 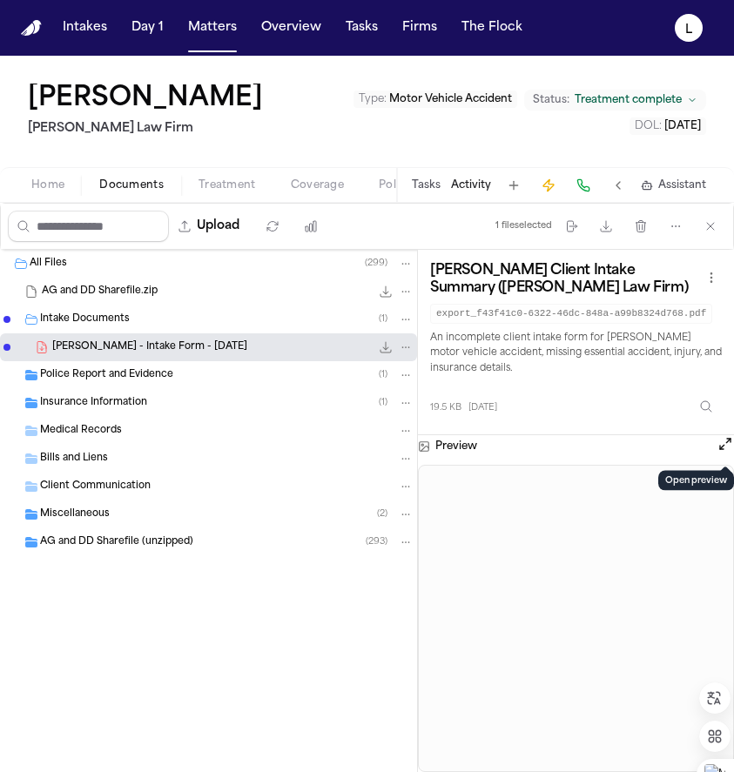 What do you see at coordinates (31, 28) in the screenshot?
I see `img: Finch Logo` at bounding box center [31, 28].